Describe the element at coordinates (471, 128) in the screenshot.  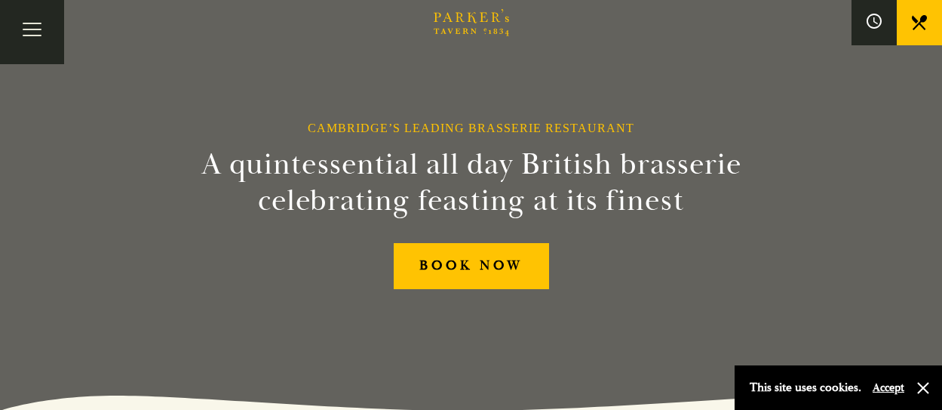
I see `h1: Cambridge’s Leading Brasserie Restaurant` at that location.